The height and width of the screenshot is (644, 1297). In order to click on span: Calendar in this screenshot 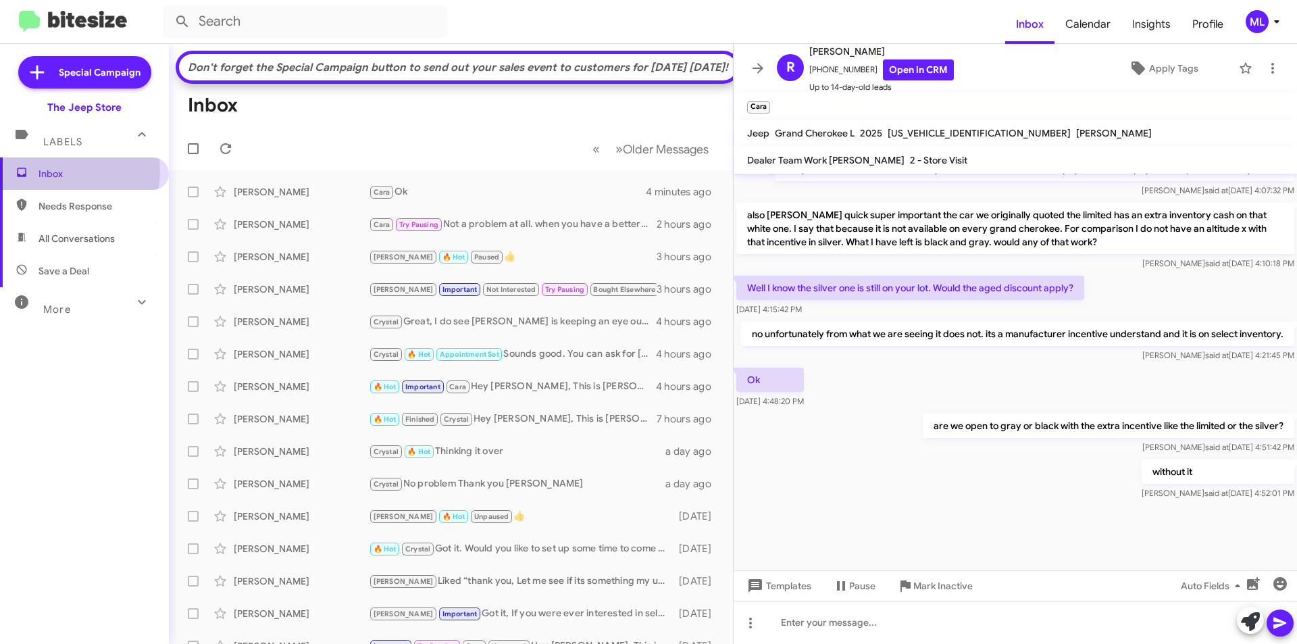, I will do `click(1087, 24)`.